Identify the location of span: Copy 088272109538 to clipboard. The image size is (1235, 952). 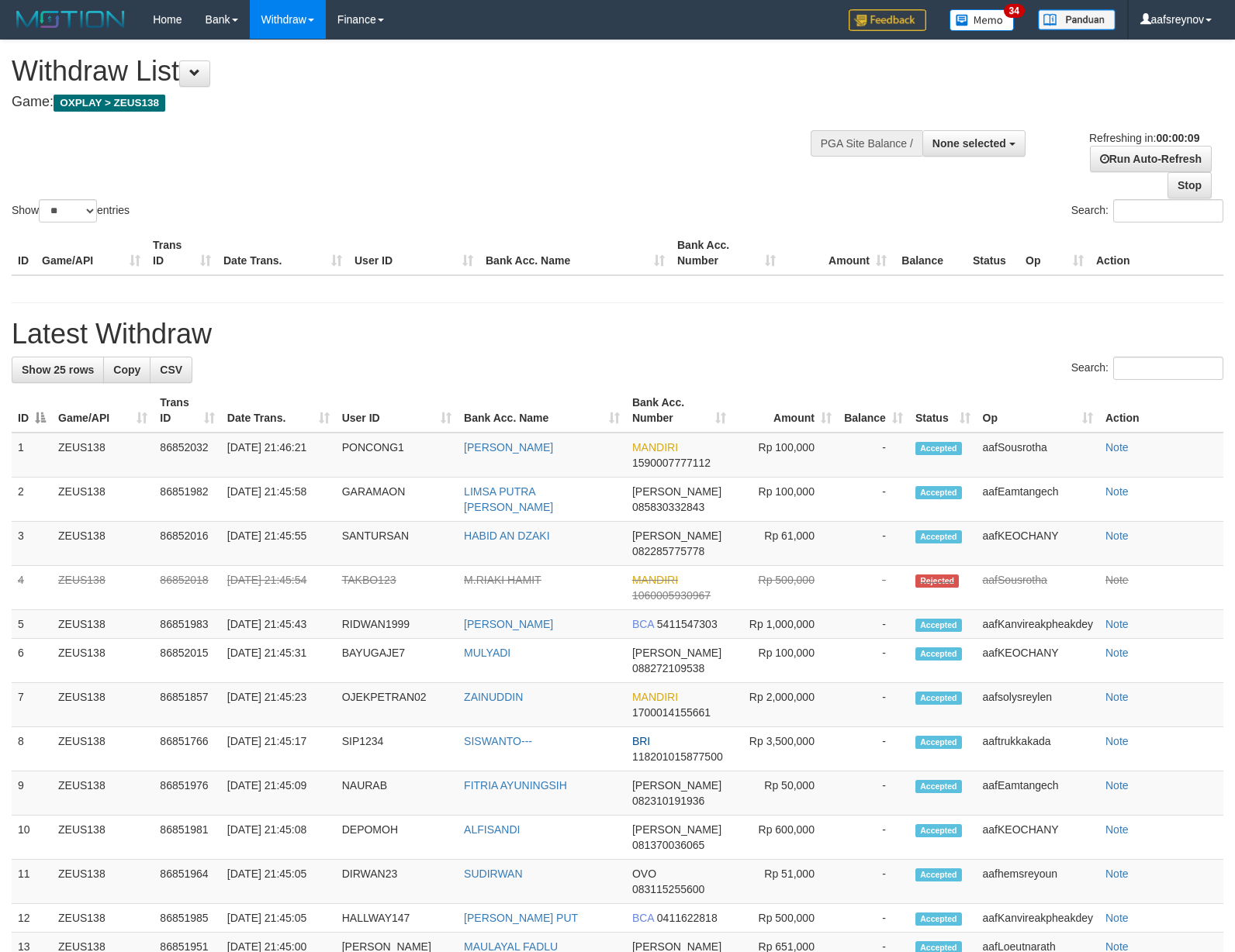
(667, 668).